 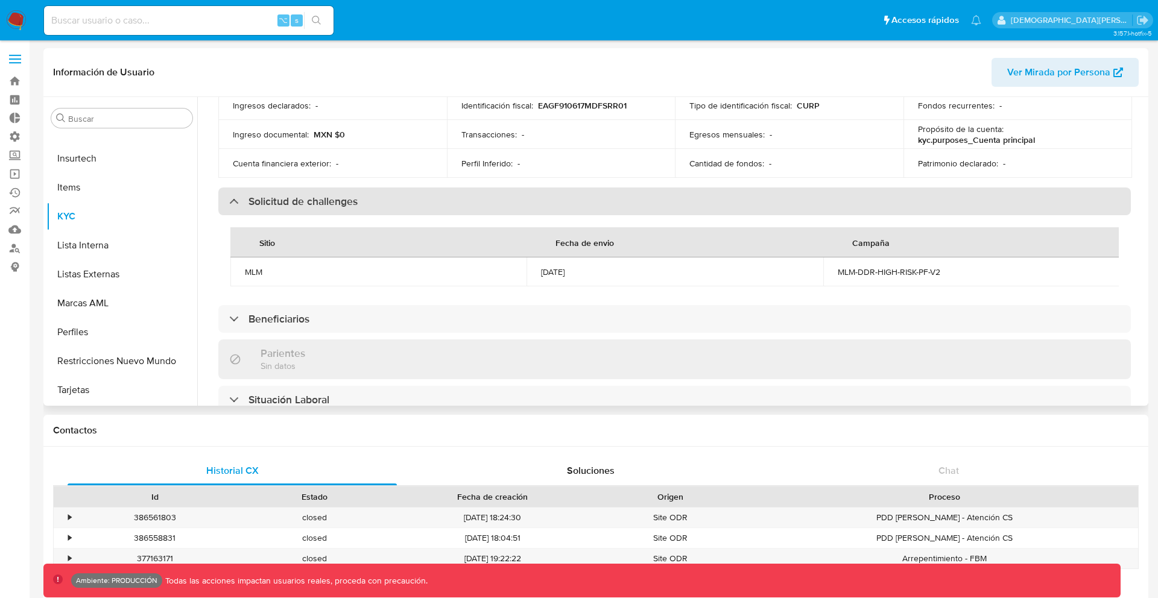 I want to click on div: MLM, so click(x=378, y=272).